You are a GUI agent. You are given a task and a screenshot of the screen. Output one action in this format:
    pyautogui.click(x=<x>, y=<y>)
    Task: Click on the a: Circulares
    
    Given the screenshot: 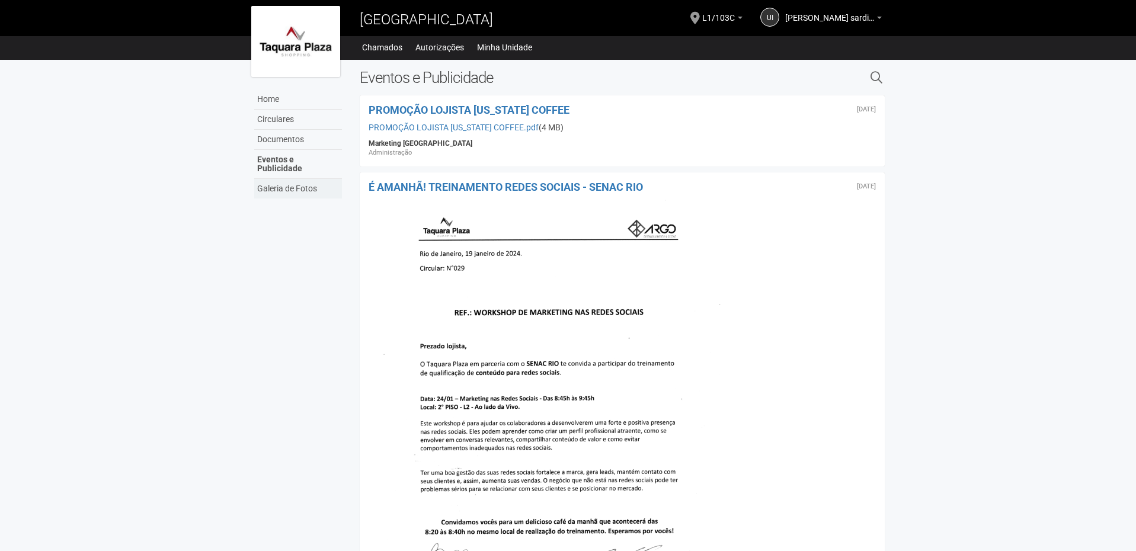 What is the action you would take?
    pyautogui.click(x=298, y=120)
    